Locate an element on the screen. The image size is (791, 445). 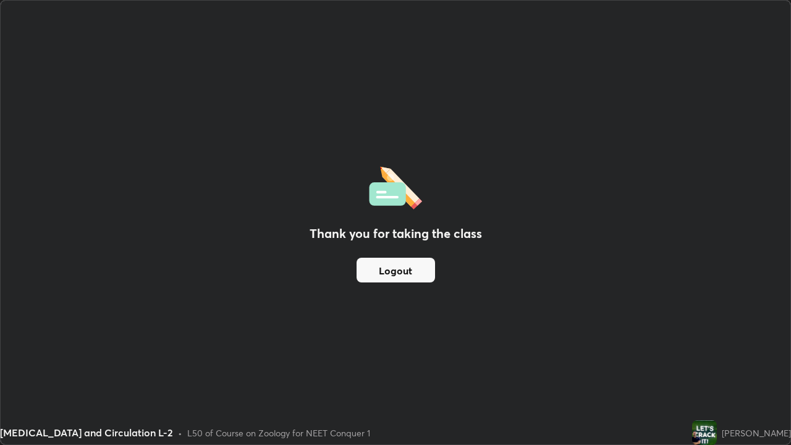
img: 02a0221ee3ad4557875c09baae15909e.jpg is located at coordinates (704, 432).